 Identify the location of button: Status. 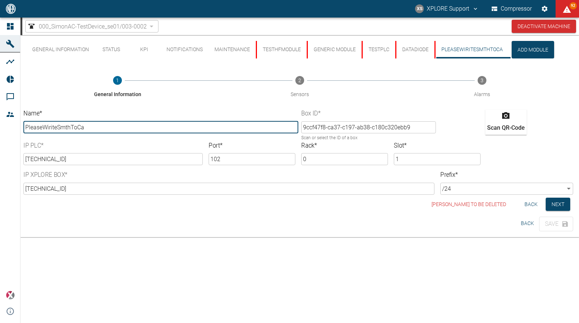
(111, 50).